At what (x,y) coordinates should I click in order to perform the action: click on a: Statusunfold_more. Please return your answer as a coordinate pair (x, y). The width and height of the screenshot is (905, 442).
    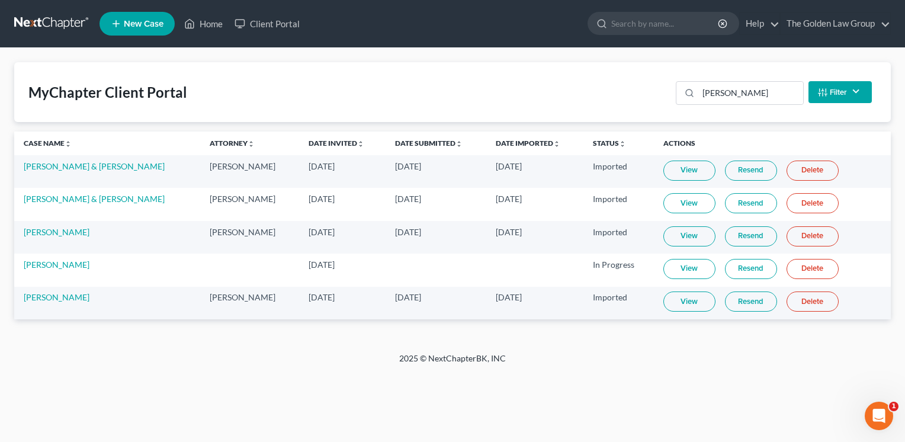
    Looking at the image, I should click on (610, 143).